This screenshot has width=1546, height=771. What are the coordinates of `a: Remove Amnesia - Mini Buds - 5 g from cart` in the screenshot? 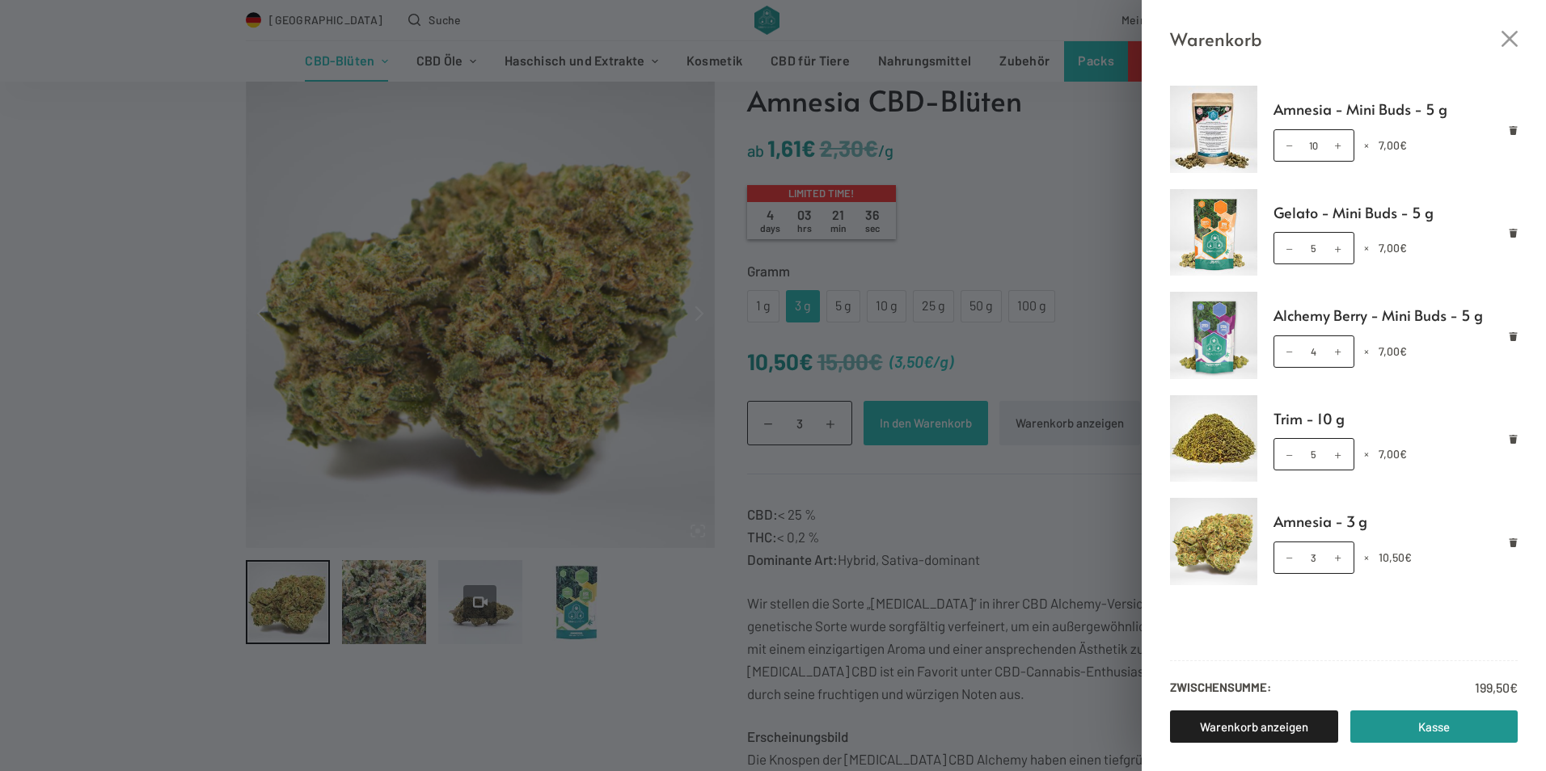 It's located at (1513, 129).